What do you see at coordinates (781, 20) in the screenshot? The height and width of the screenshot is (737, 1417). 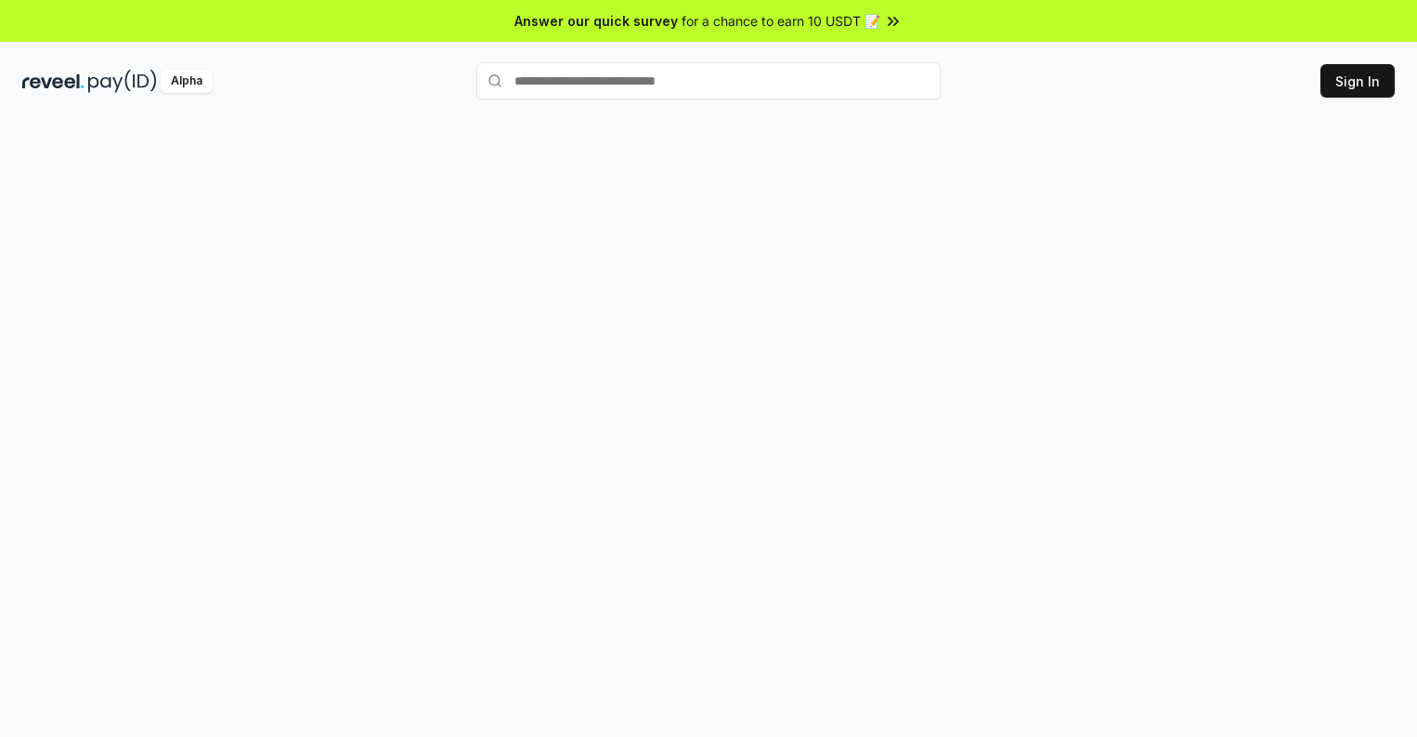 I see `span: for a chance to earn 10 USDT 📝` at bounding box center [781, 20].